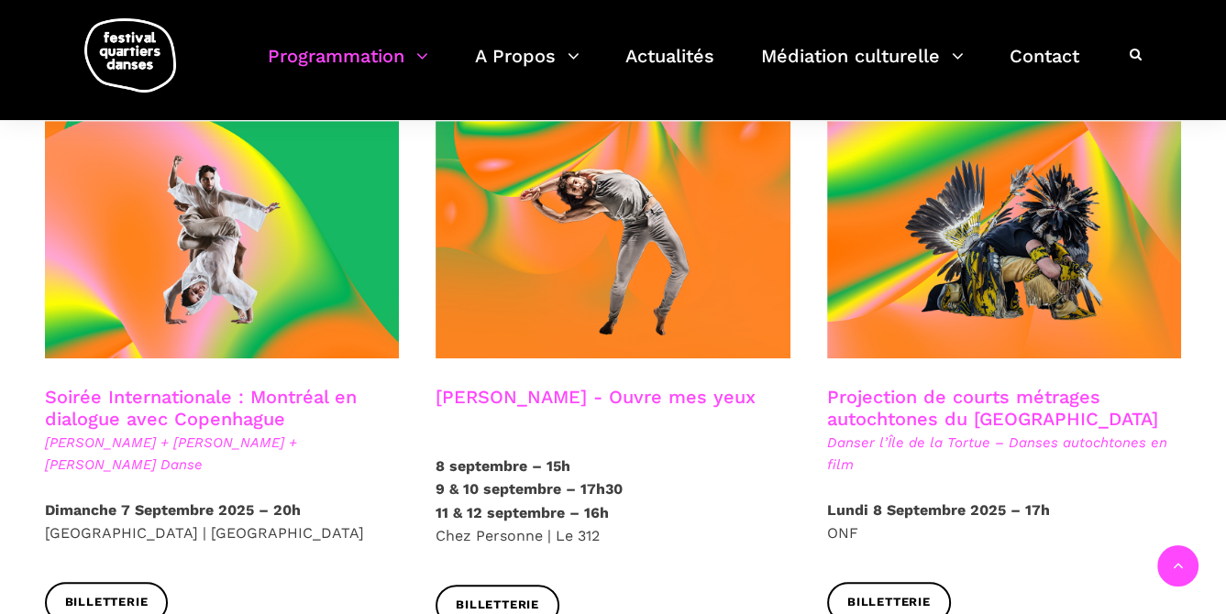 This screenshot has height=614, width=1226. What do you see at coordinates (527, 67) in the screenshot?
I see `a: A Propos` at bounding box center [527, 67].